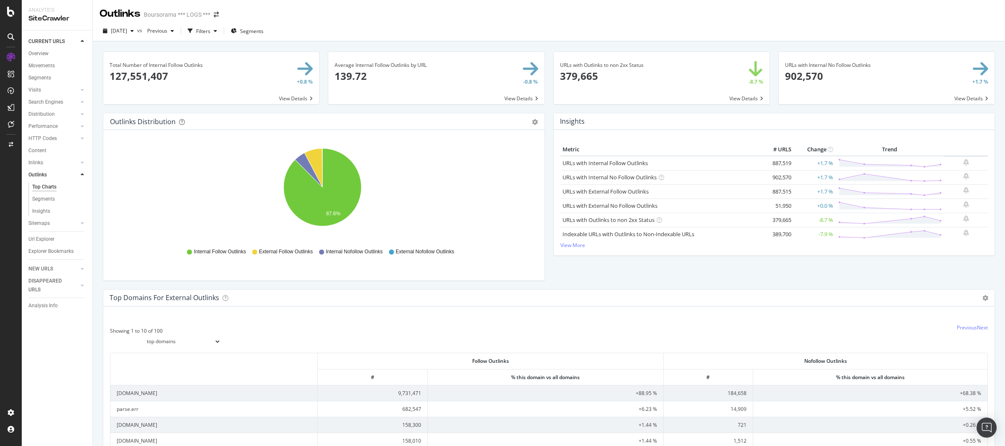  I want to click on div: NEW URLS, so click(41, 269).